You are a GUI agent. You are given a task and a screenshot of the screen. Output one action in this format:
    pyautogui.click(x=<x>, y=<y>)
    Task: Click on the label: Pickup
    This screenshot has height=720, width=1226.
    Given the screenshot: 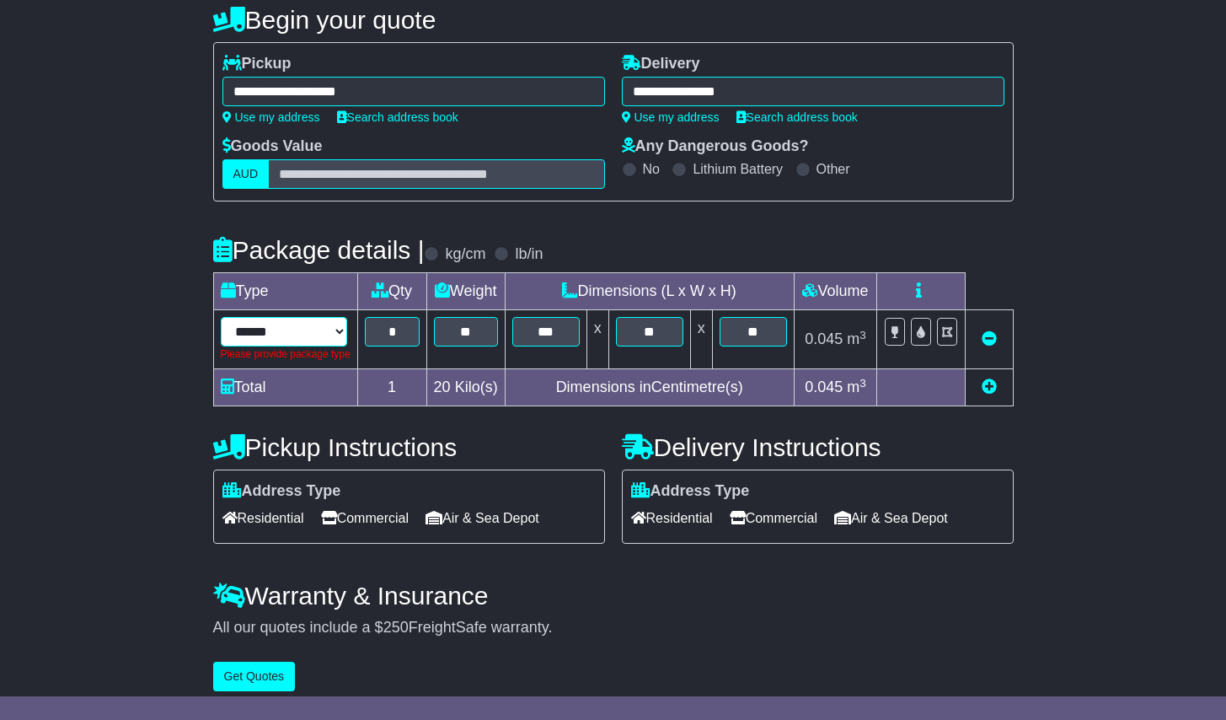 What is the action you would take?
    pyautogui.click(x=257, y=64)
    